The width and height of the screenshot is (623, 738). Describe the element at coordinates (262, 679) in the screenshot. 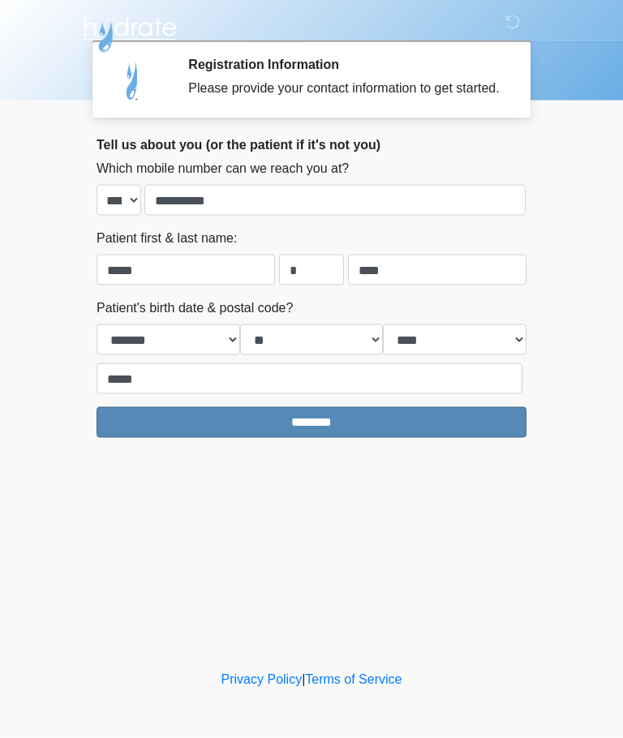

I see `a: Privacy Policy` at that location.